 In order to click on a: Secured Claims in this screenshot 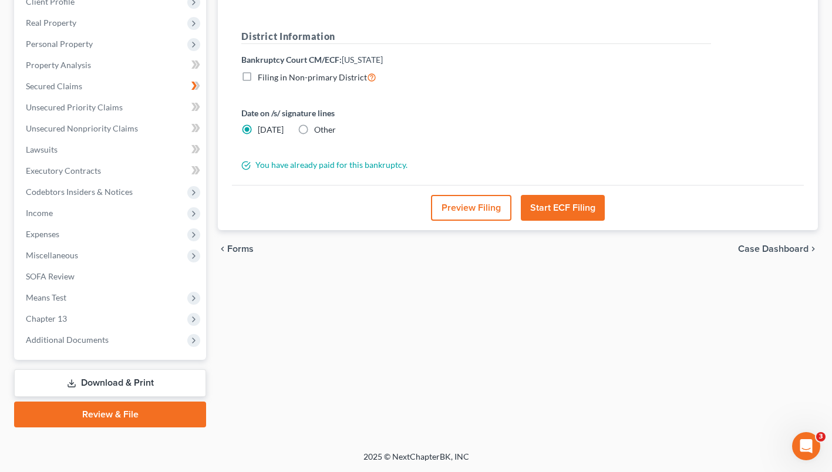, I will do `click(111, 86)`.